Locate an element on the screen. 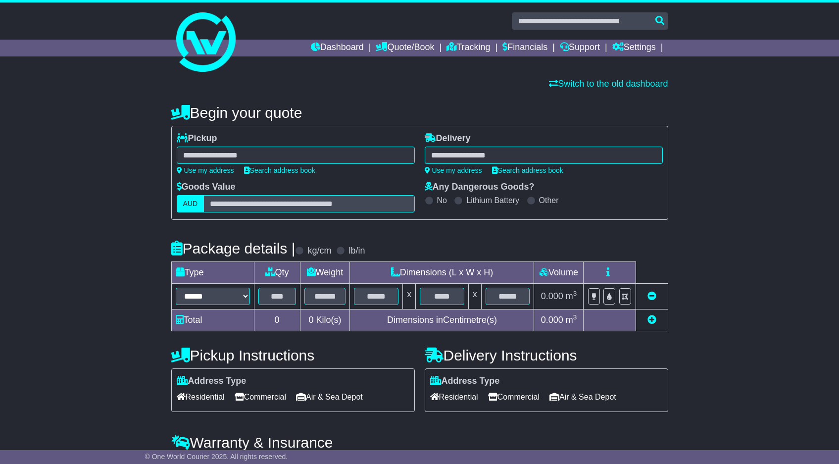  a: Switch to the old dashboard is located at coordinates (609, 84).